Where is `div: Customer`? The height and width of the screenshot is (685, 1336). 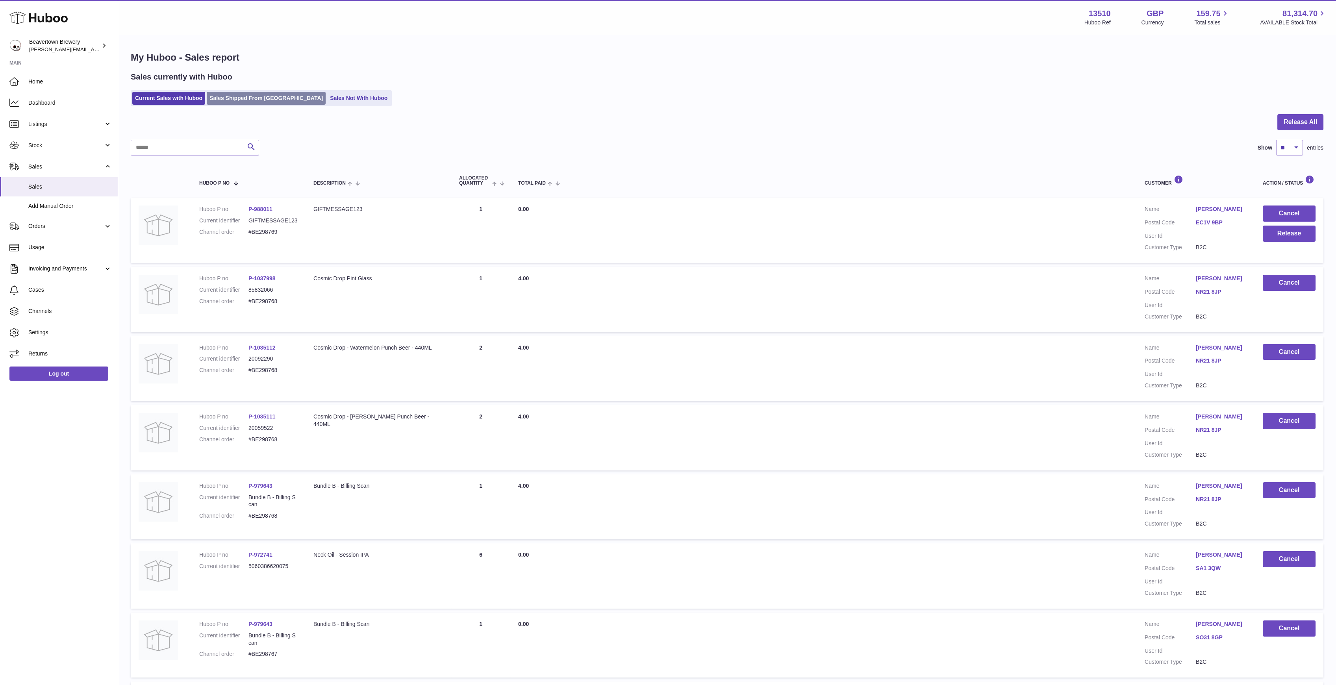
div: Customer is located at coordinates (1196, 180).